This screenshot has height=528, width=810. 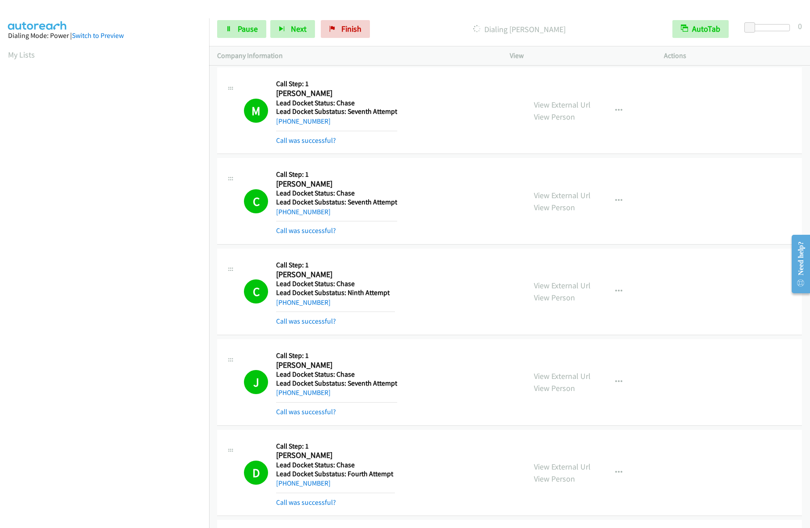 I want to click on button: AutoTab, so click(x=700, y=29).